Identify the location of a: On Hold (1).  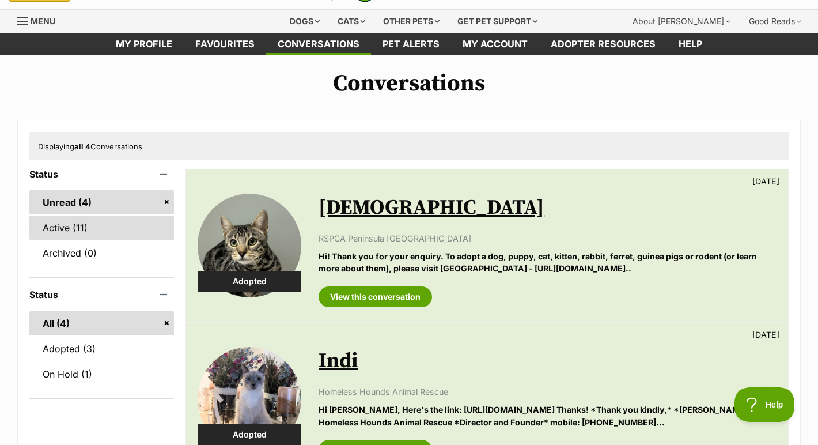
(101, 374).